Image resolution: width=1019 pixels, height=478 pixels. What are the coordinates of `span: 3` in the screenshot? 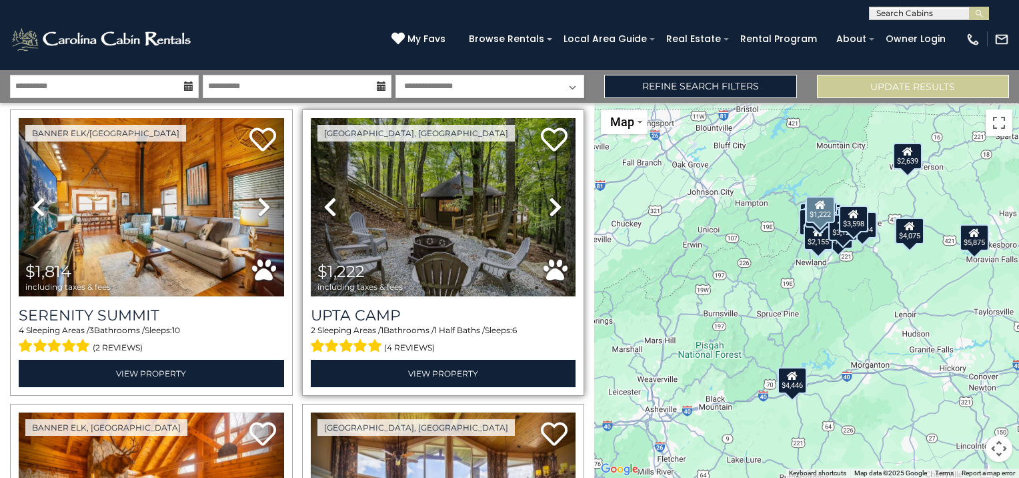 It's located at (91, 329).